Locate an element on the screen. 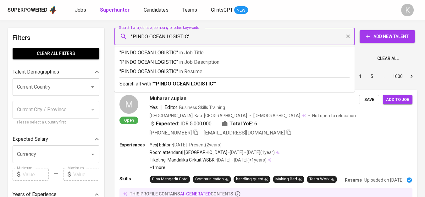 This screenshot has height=197, width=425. span: Business Skills Training is located at coordinates (202, 108).